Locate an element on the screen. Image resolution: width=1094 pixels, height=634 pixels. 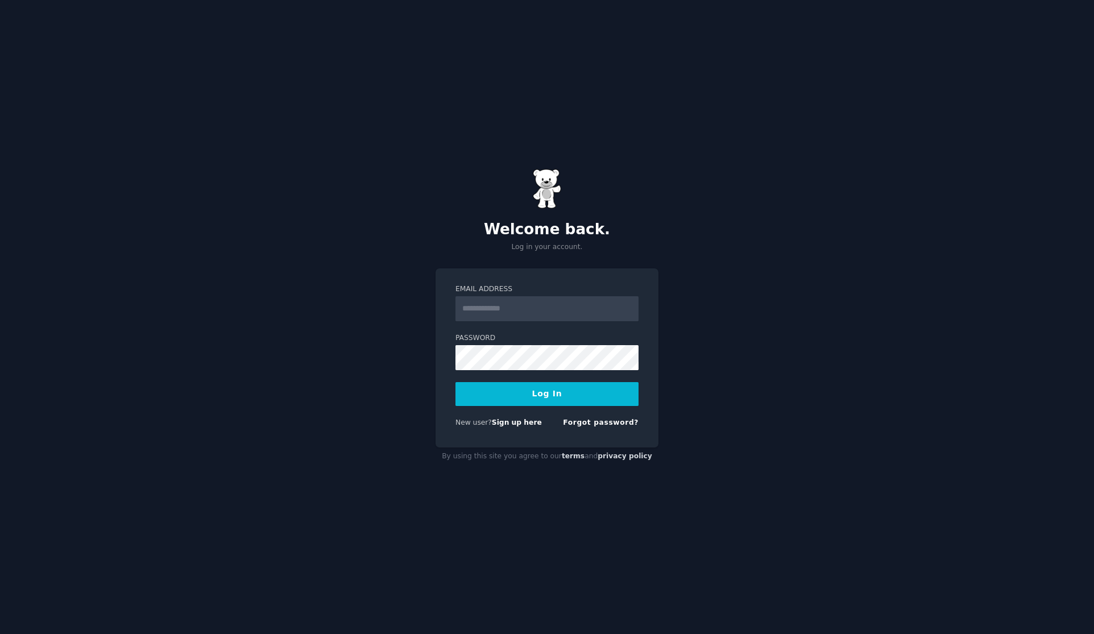
div: By using this site you agree to our and is located at coordinates (547, 456).